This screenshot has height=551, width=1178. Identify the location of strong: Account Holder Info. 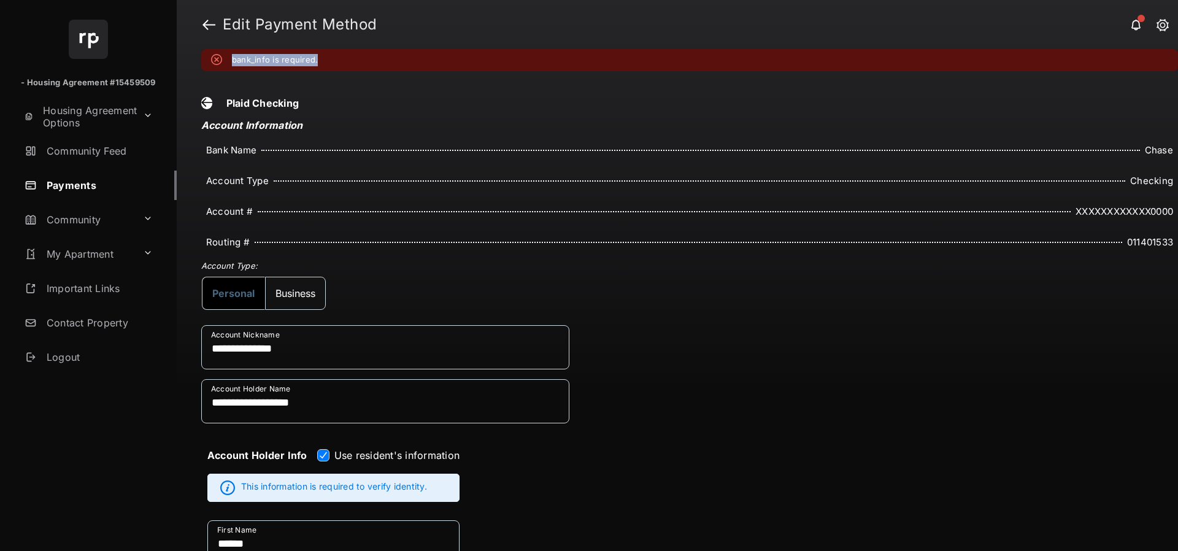
(257, 466).